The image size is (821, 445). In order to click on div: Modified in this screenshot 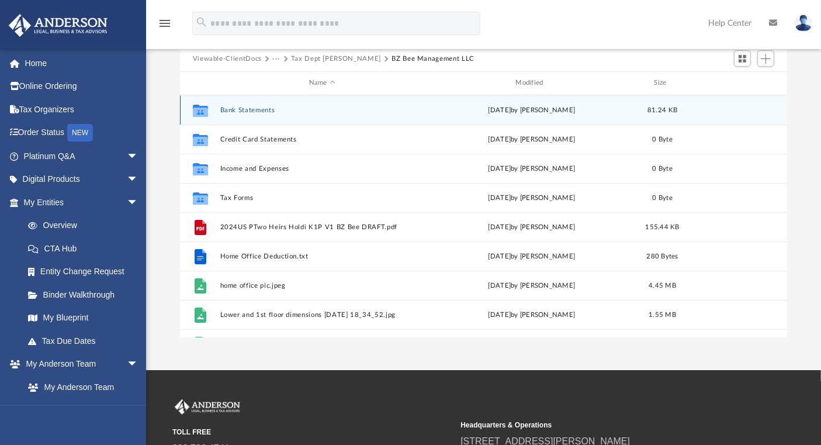, I will do `click(531, 83)`.